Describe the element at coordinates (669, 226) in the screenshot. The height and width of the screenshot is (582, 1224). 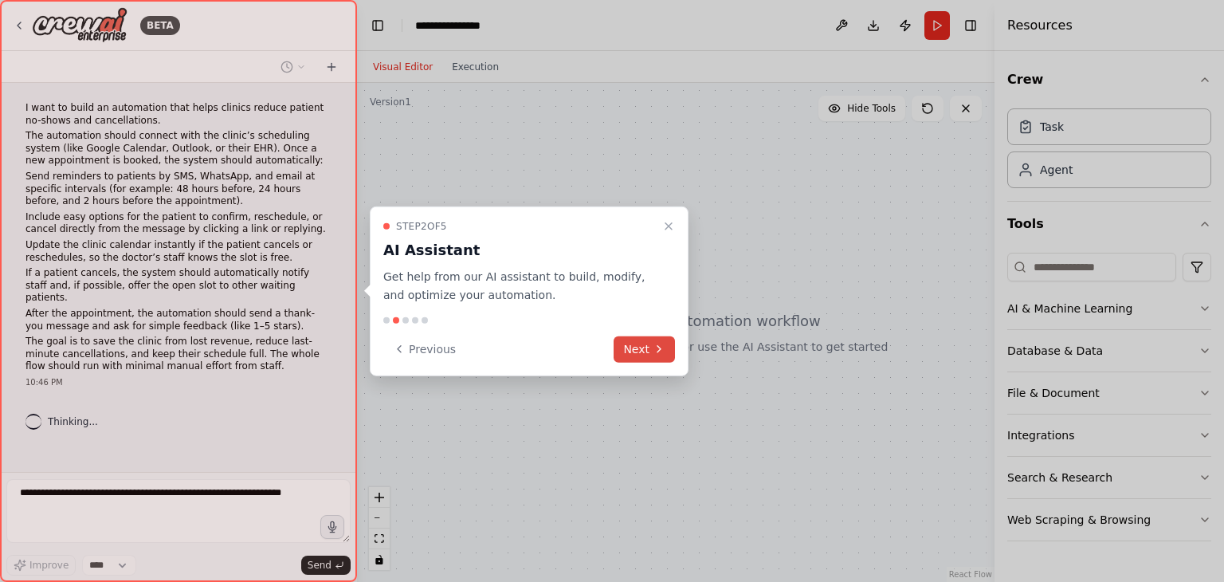
I see `button: Close walkthrough` at that location.